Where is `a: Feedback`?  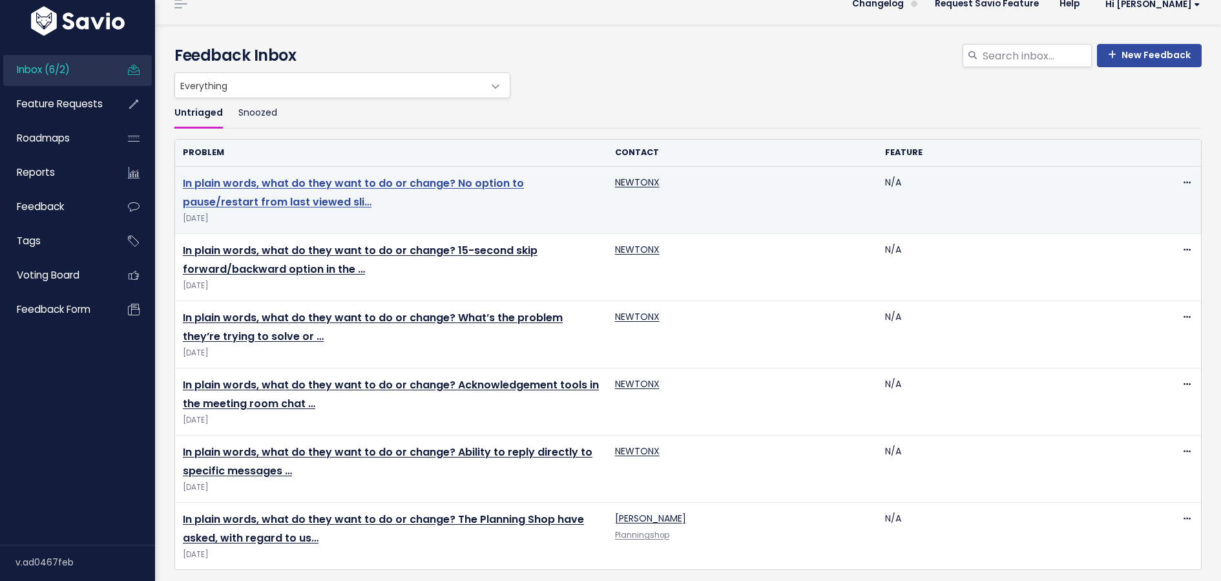
a: Feedback is located at coordinates (55, 207).